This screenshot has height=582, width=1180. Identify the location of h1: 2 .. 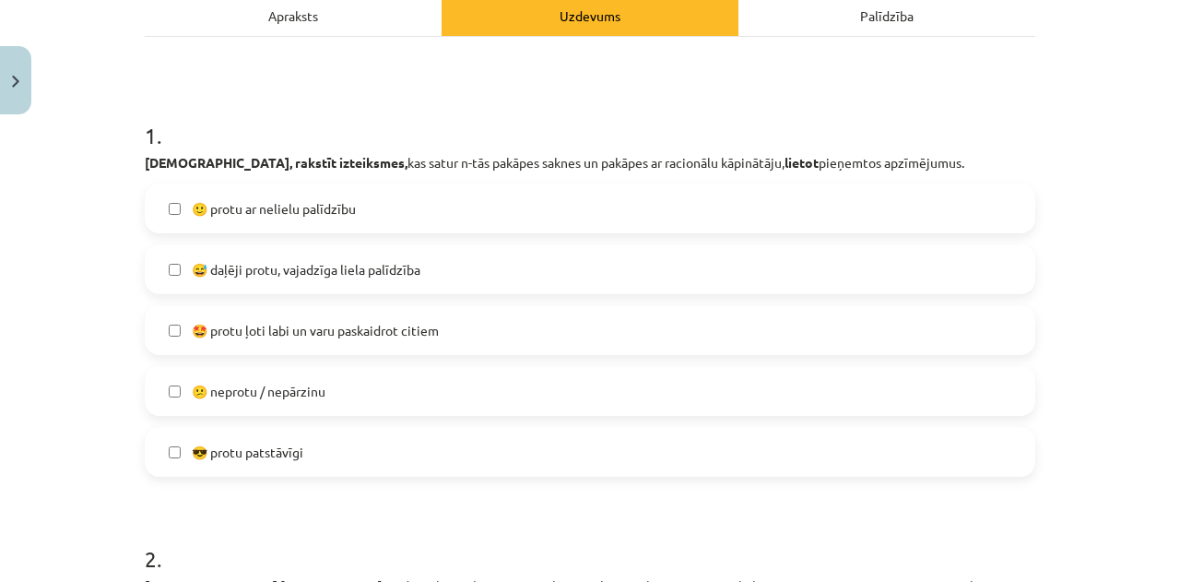
(590, 542).